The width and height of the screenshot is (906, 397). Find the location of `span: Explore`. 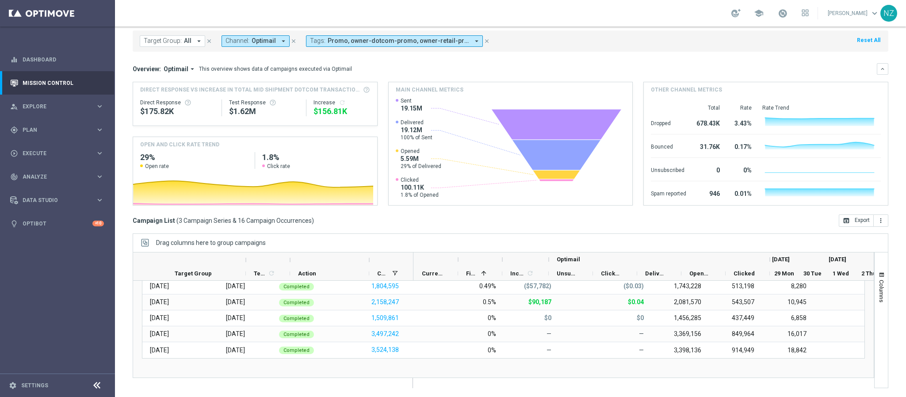

span: Explore is located at coordinates (59, 107).